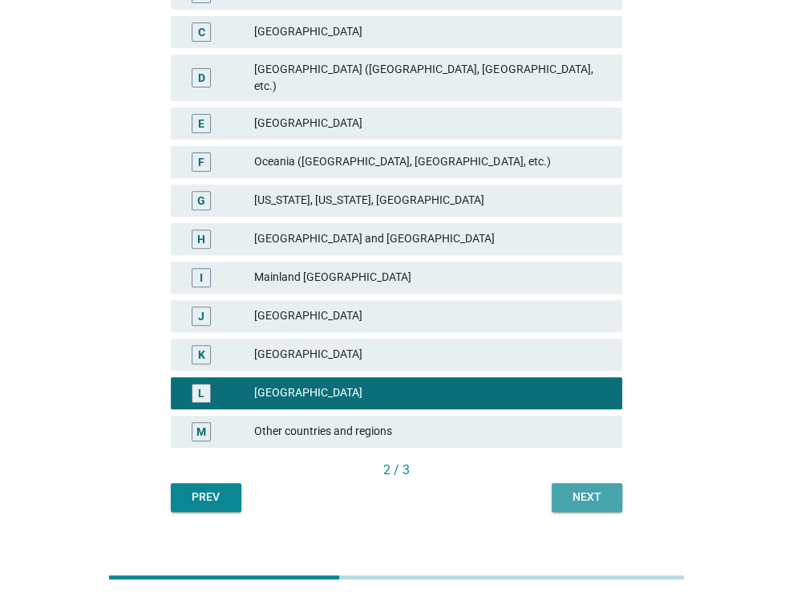  Describe the element at coordinates (587, 497) in the screenshot. I see `button: Next` at that location.